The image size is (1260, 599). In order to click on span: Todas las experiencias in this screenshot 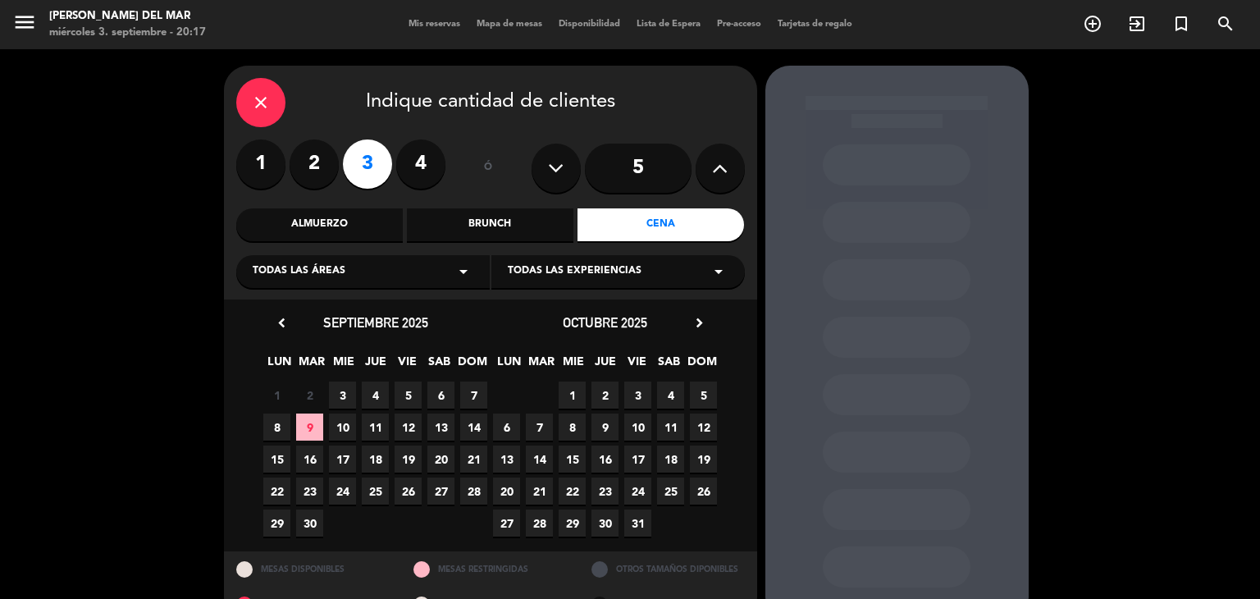, I will do `click(574, 271)`.